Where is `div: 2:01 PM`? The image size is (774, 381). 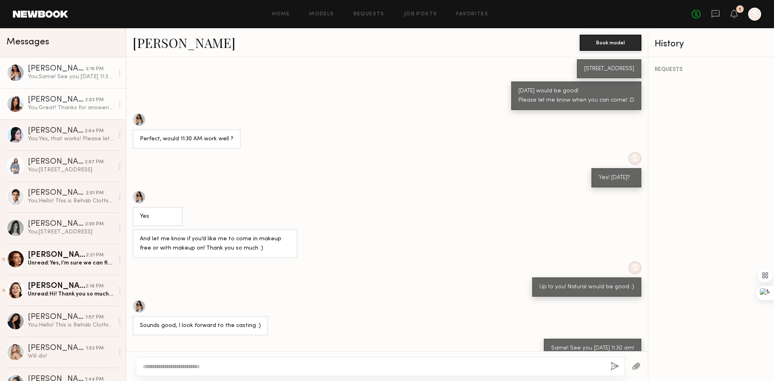
div: 2:01 PM is located at coordinates (95, 193).